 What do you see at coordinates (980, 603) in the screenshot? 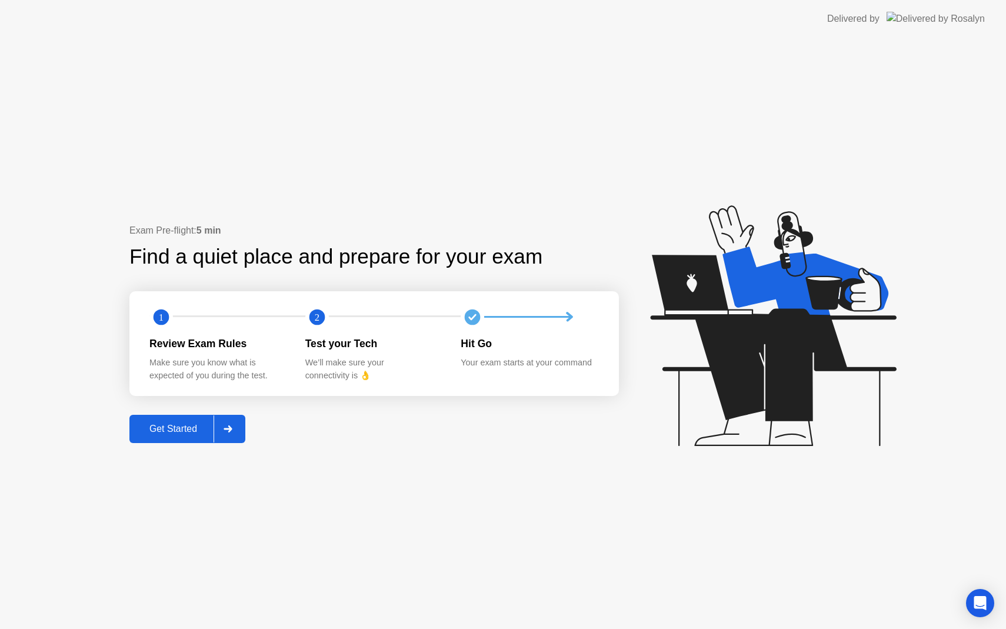
I see `div: Open Intercom Messenger` at bounding box center [980, 603].